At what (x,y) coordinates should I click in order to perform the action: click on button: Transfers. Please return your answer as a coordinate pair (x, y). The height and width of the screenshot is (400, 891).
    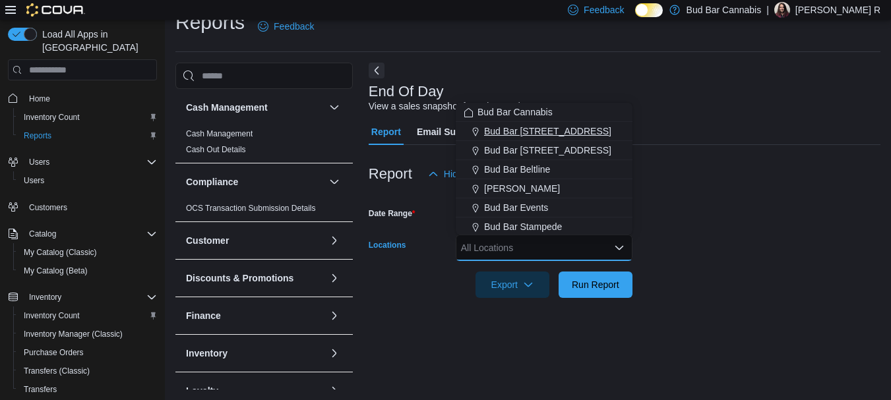
    Looking at the image, I should click on (88, 390).